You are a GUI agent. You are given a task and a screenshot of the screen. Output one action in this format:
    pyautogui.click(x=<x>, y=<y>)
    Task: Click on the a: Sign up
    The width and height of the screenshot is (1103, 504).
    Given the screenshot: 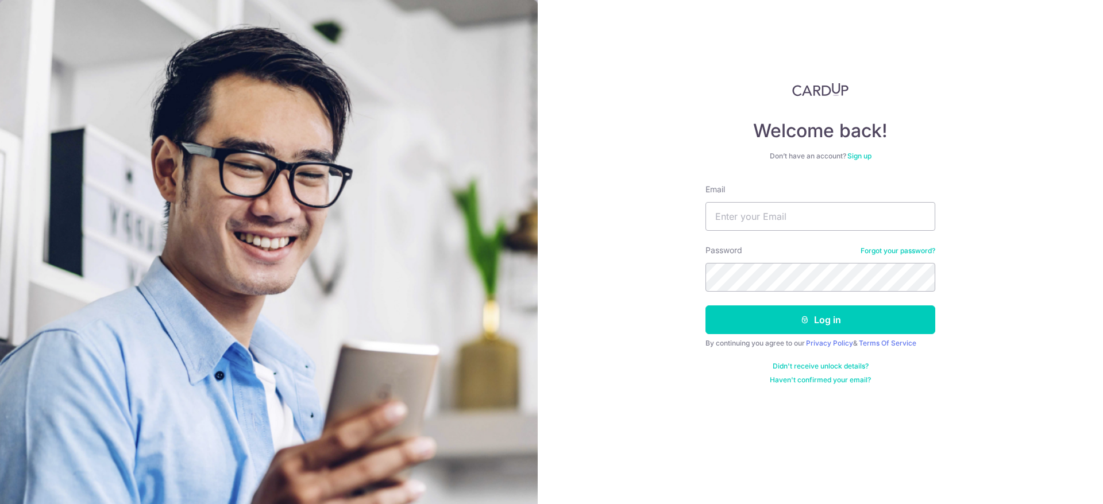 What is the action you would take?
    pyautogui.click(x=859, y=156)
    